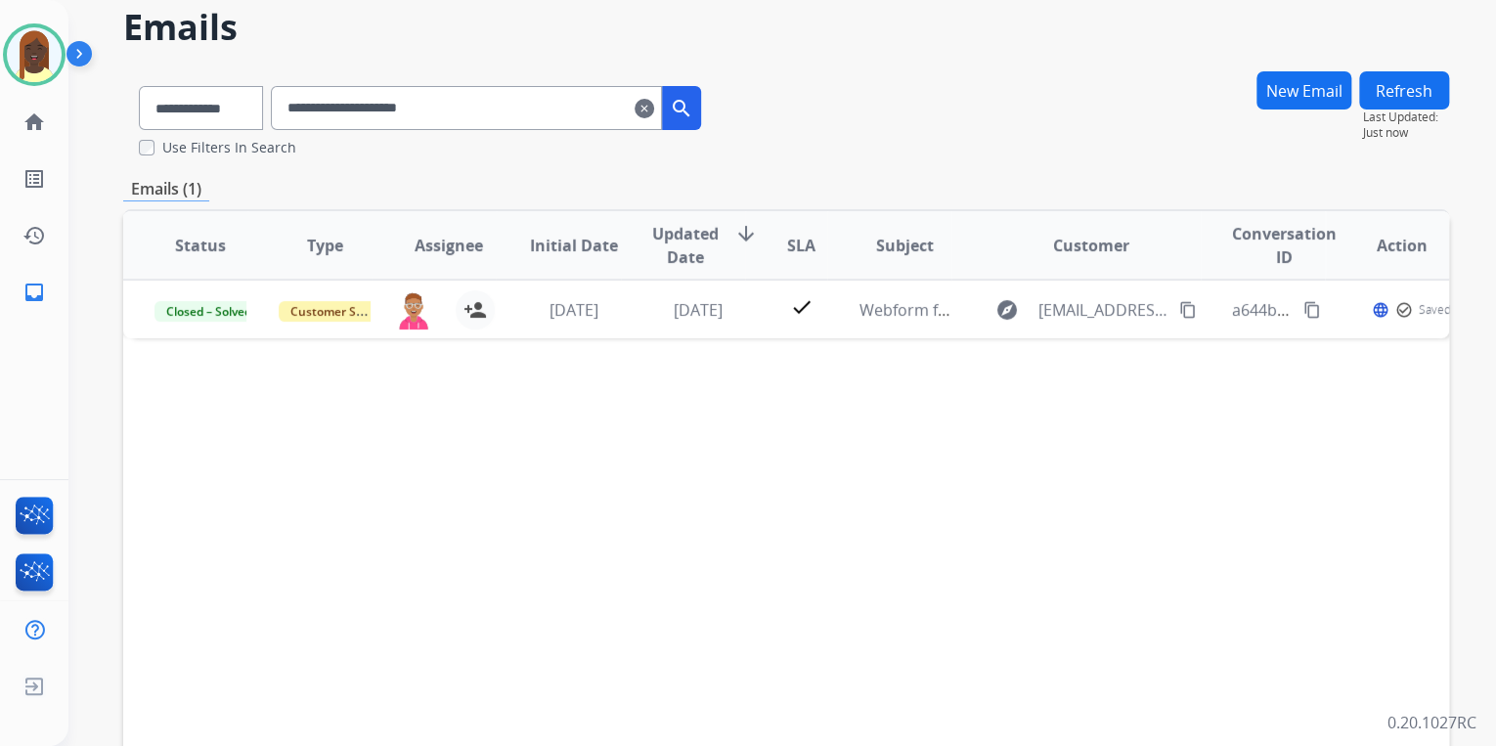 The width and height of the screenshot is (1496, 746). What do you see at coordinates (1381, 310) in the screenshot?
I see `mat-icon: language` at bounding box center [1381, 310].